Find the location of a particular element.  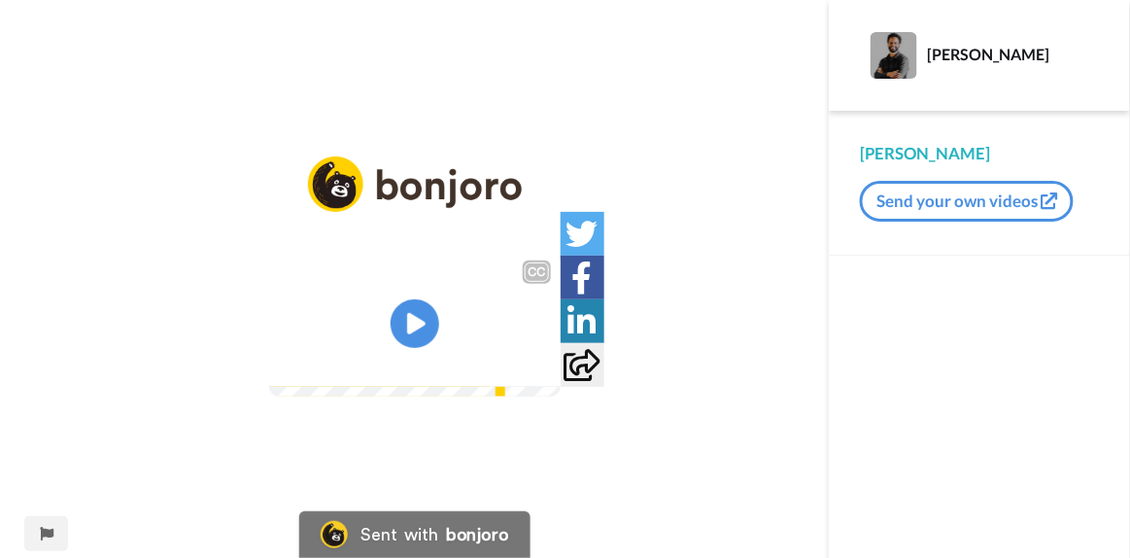

img: logo_full.png is located at coordinates (415, 184).